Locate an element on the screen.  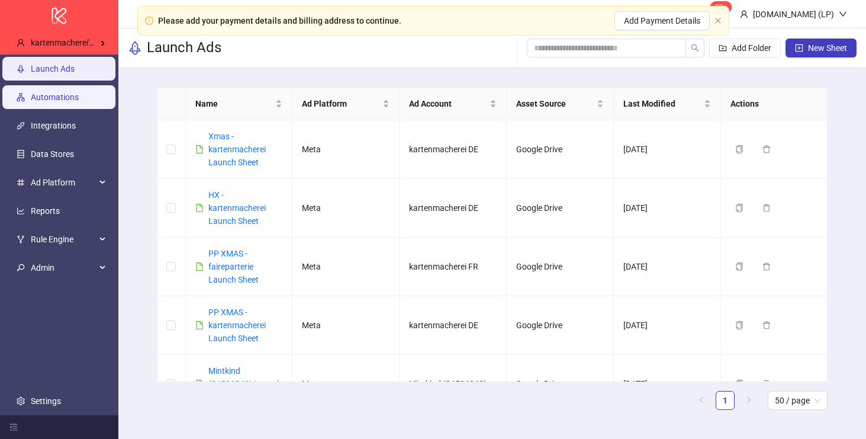
span: New Sheet is located at coordinates (828, 48).